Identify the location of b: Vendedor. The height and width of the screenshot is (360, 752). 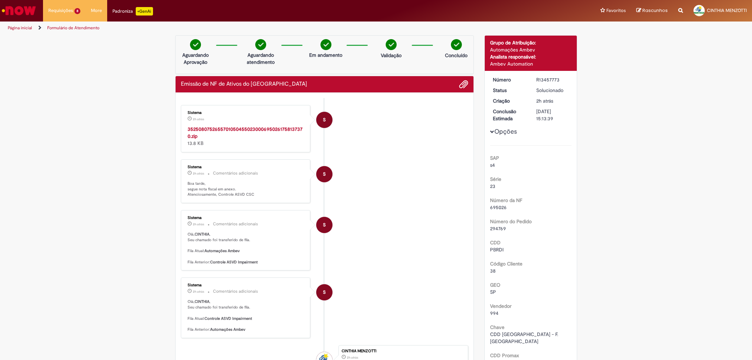
(501, 306).